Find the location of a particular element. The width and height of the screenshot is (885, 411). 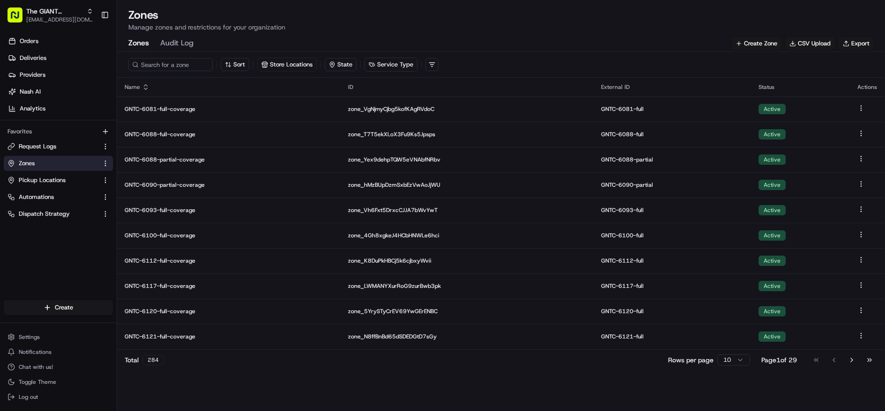

div: 284 is located at coordinates (153, 360).